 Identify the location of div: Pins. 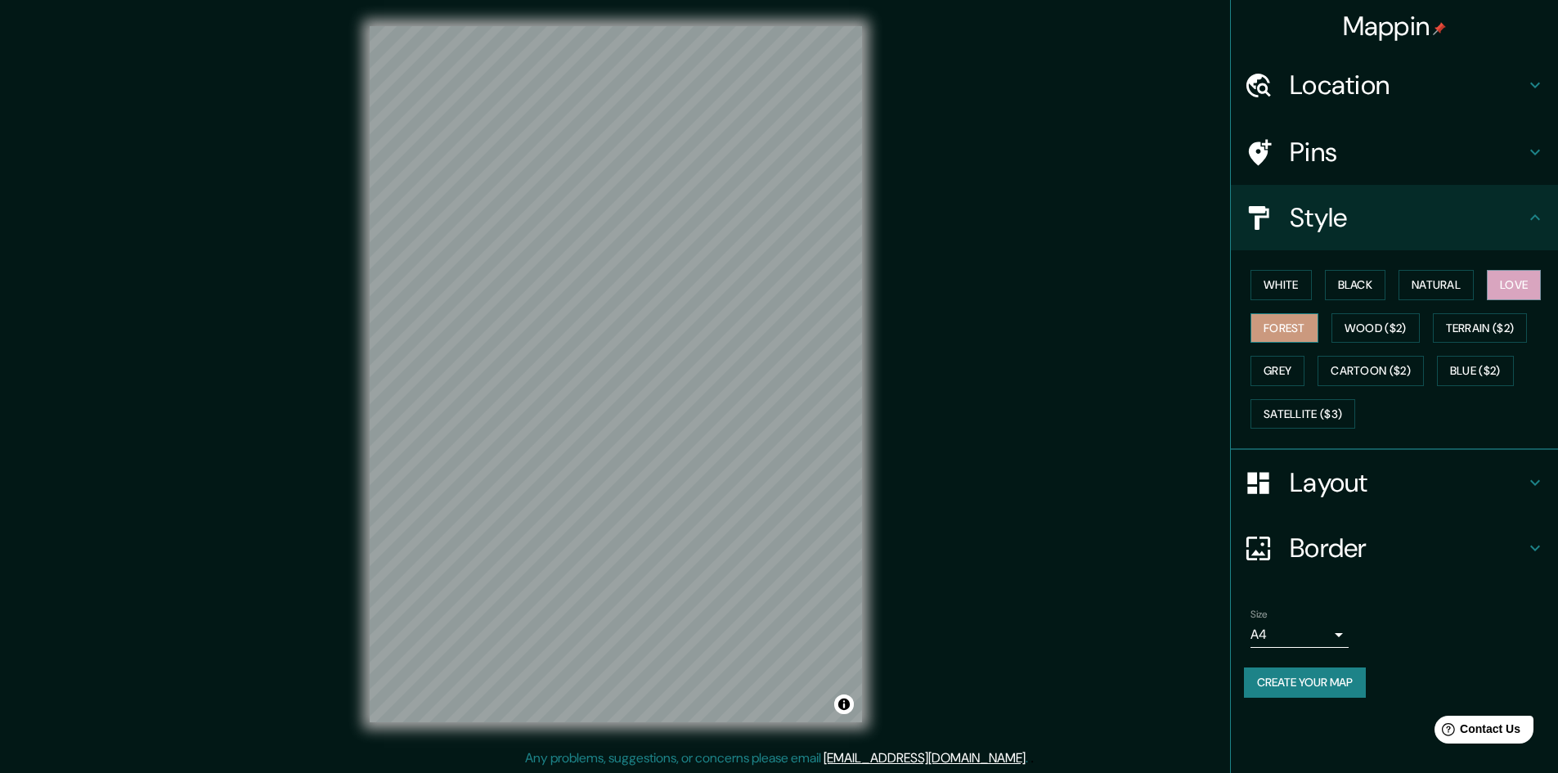
(1394, 152).